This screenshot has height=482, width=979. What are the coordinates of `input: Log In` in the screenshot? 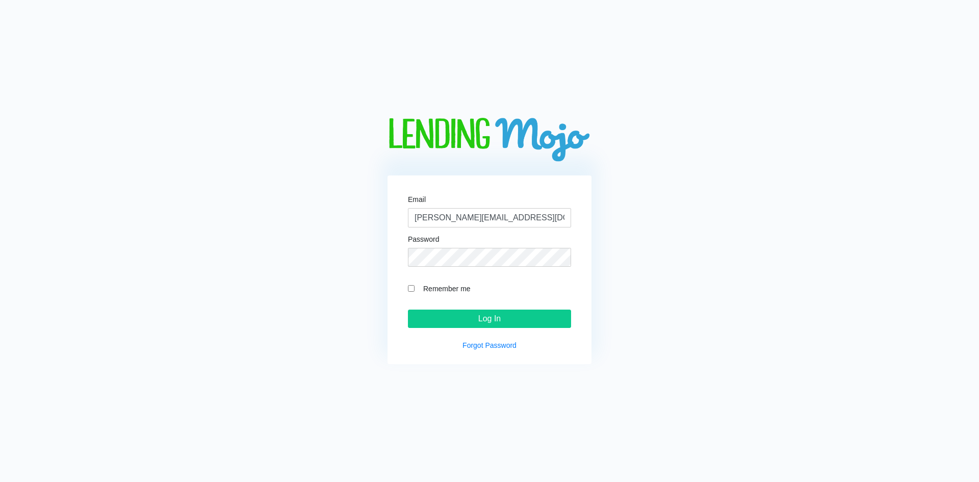 It's located at (490, 319).